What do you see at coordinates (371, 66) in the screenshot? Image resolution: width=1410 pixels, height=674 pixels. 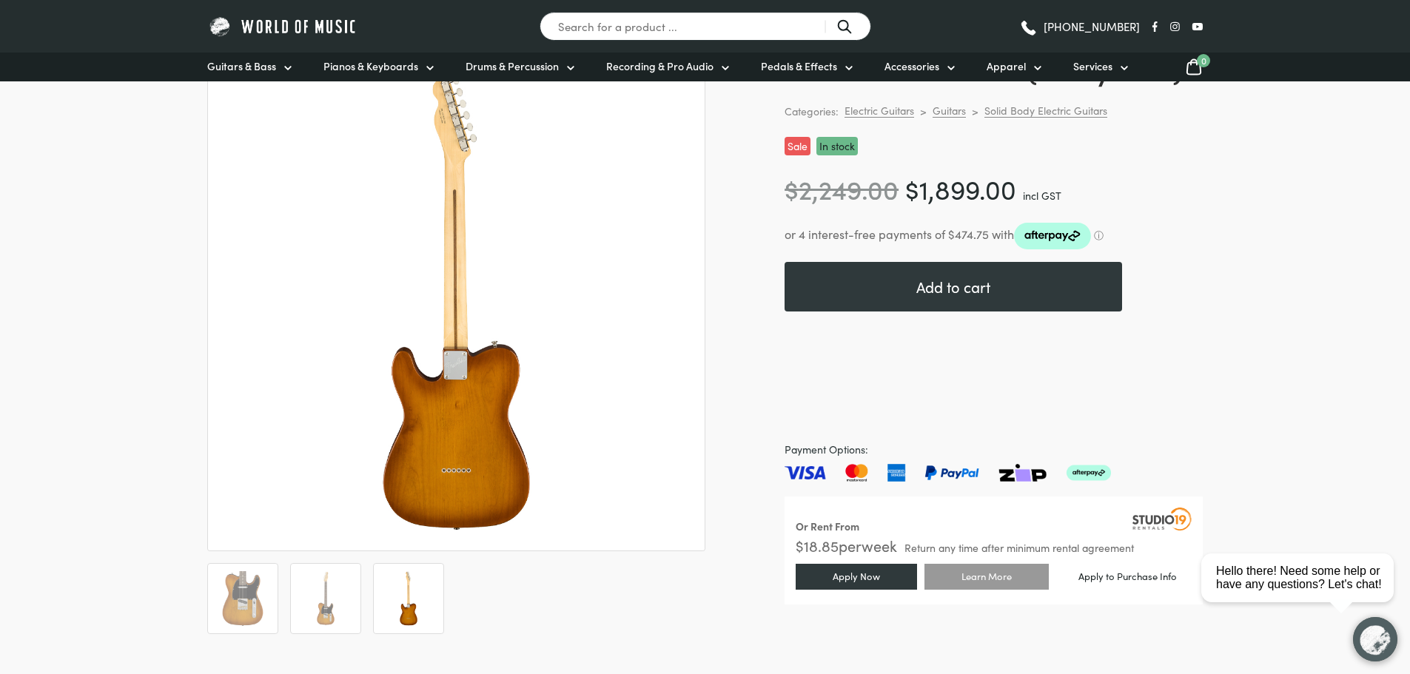 I see `span: Pianos & Keyboards` at bounding box center [371, 66].